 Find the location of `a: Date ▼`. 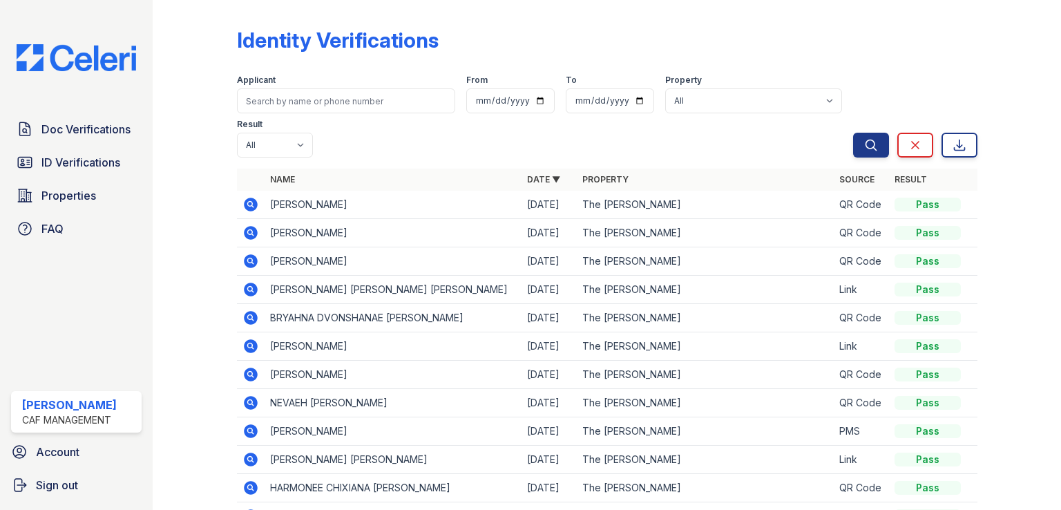

a: Date ▼ is located at coordinates (543, 179).